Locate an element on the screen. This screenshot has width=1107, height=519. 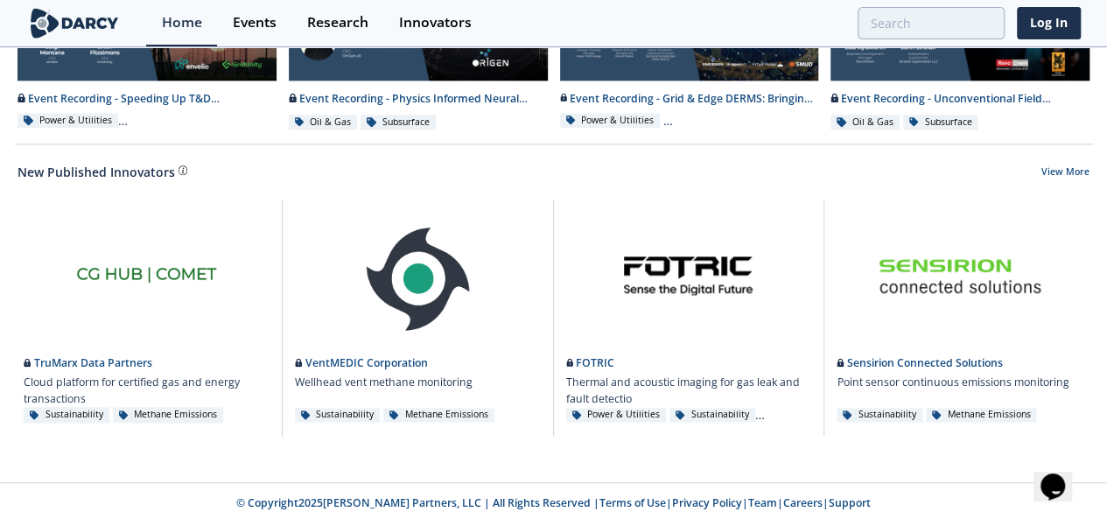
a: VentMEDIC Corporation is located at coordinates (361, 362).